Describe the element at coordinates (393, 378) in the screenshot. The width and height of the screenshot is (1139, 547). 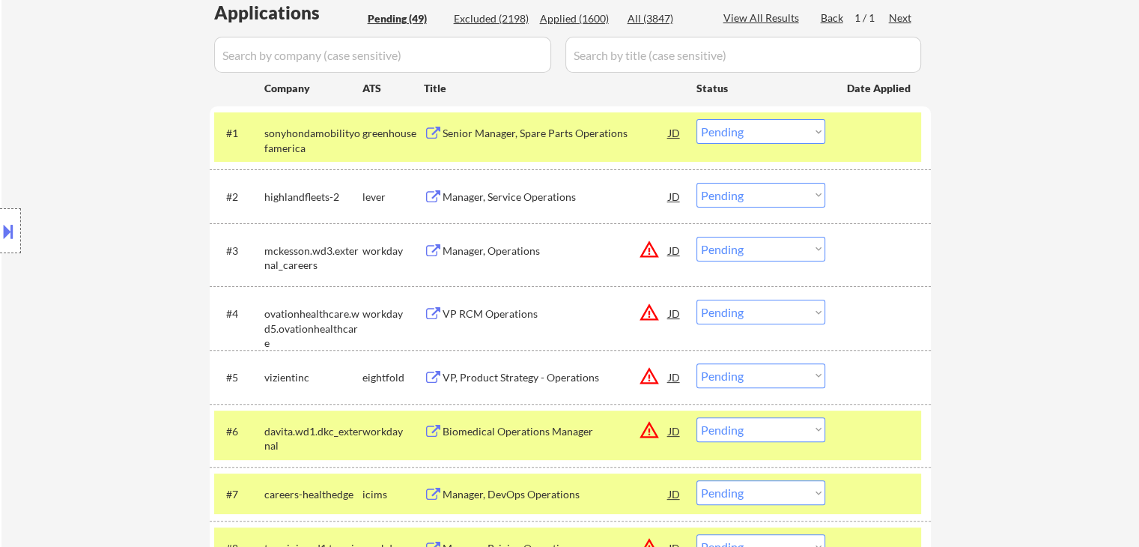
I see `div: eightfold` at that location.